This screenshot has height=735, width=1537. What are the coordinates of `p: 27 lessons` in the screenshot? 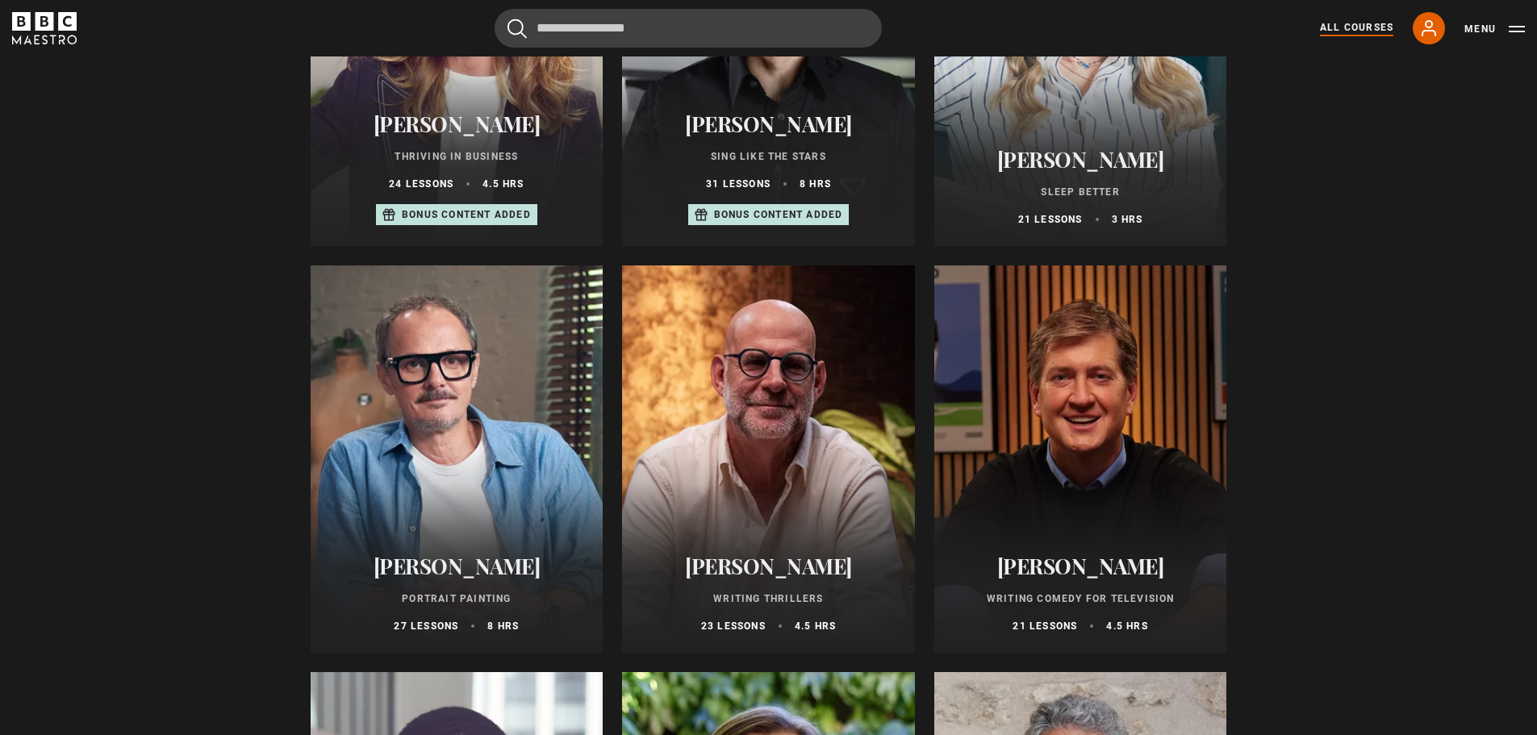 It's located at (426, 626).